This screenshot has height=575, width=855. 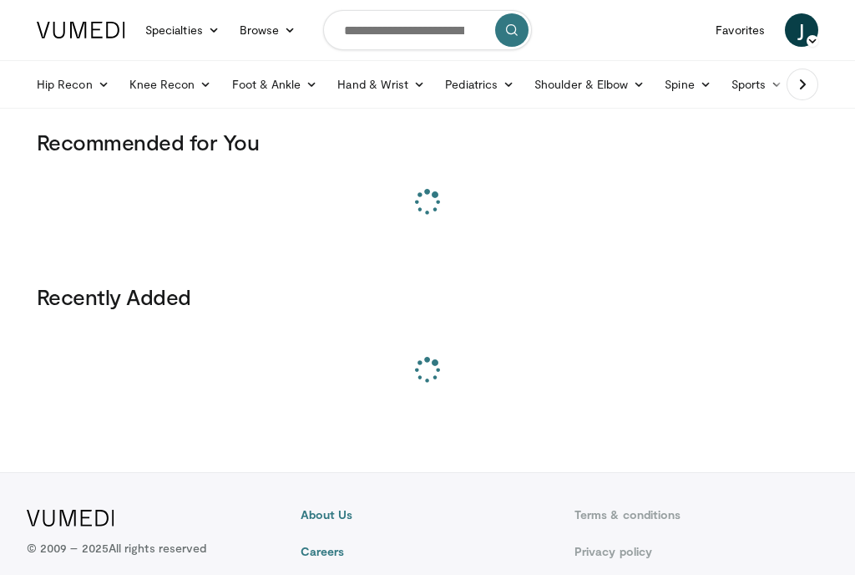 I want to click on a: Specialties, so click(x=182, y=30).